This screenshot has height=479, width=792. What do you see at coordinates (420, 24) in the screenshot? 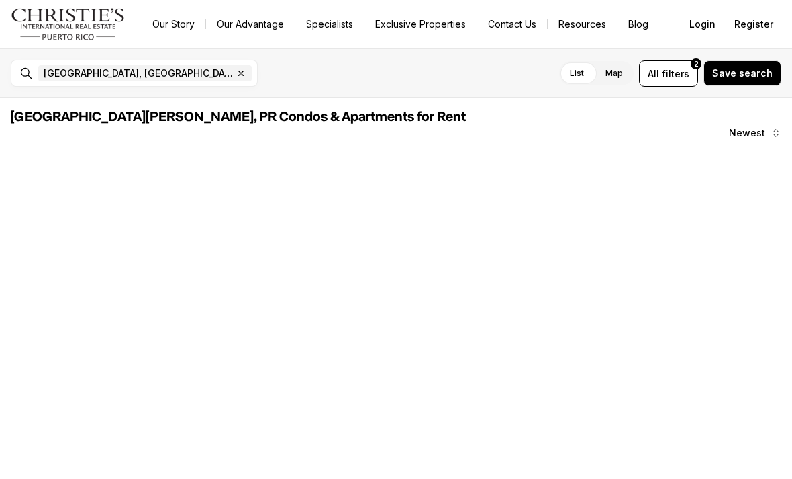
I see `a: Exclusive Properties` at bounding box center [420, 24].